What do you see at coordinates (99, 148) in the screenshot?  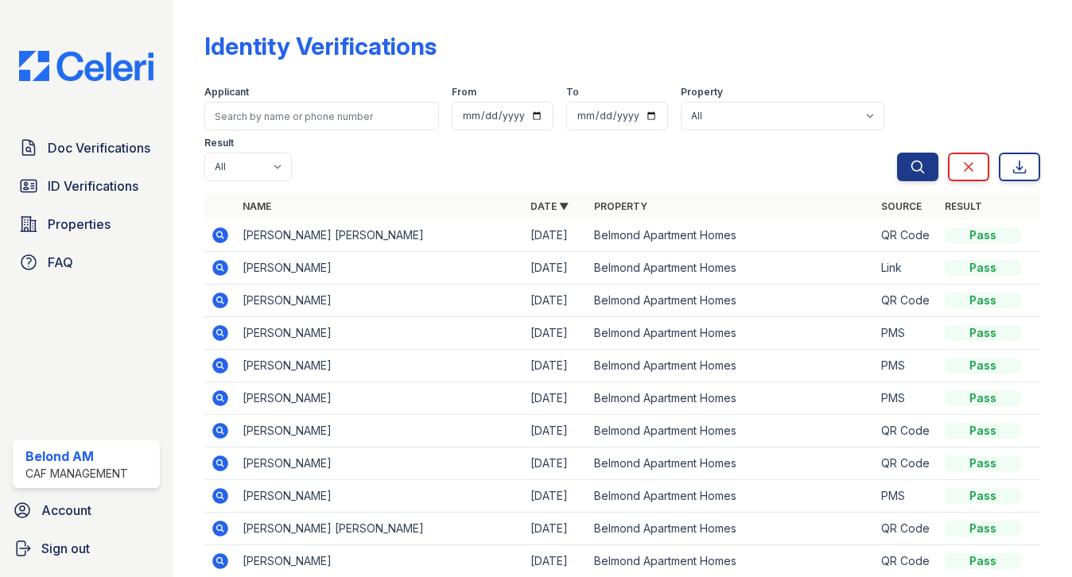 I see `span: Doc Verifications` at bounding box center [99, 148].